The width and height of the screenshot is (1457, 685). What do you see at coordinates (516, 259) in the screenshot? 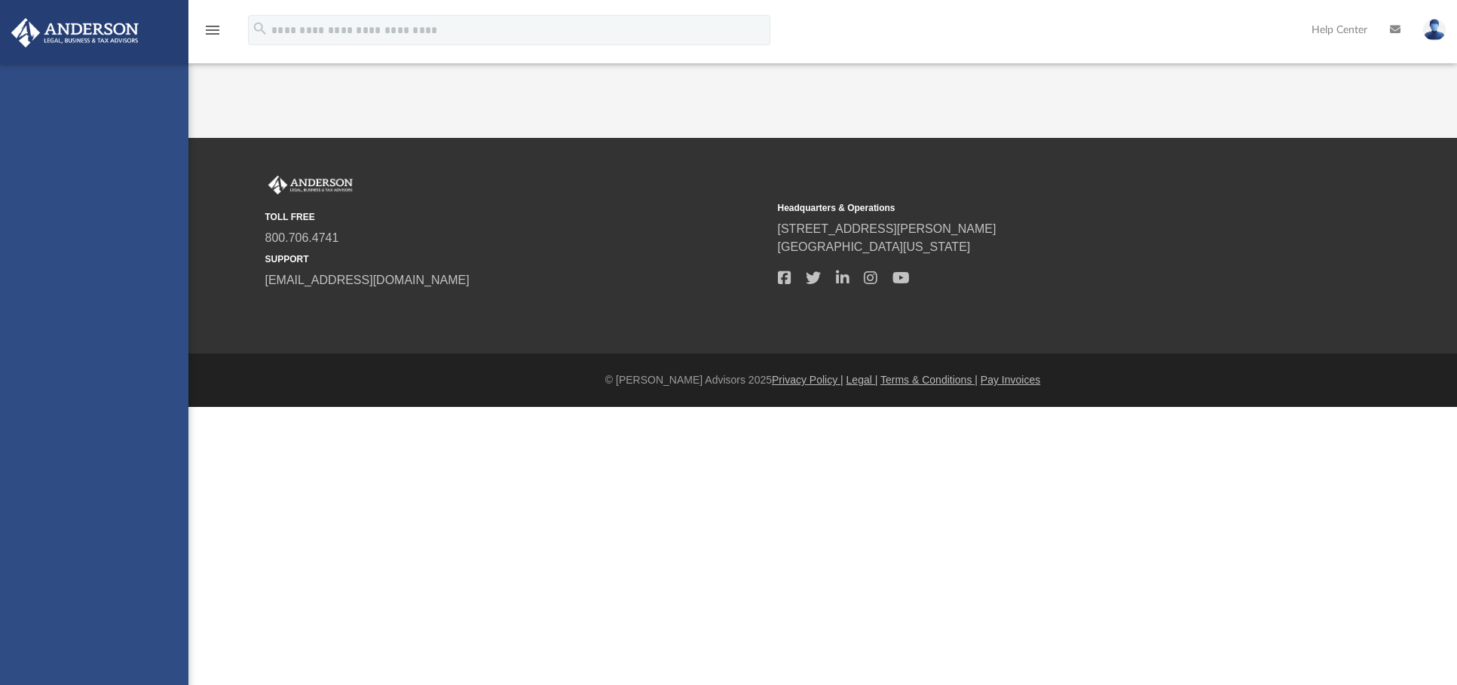
I see `small: SUPPORT` at bounding box center [516, 259].